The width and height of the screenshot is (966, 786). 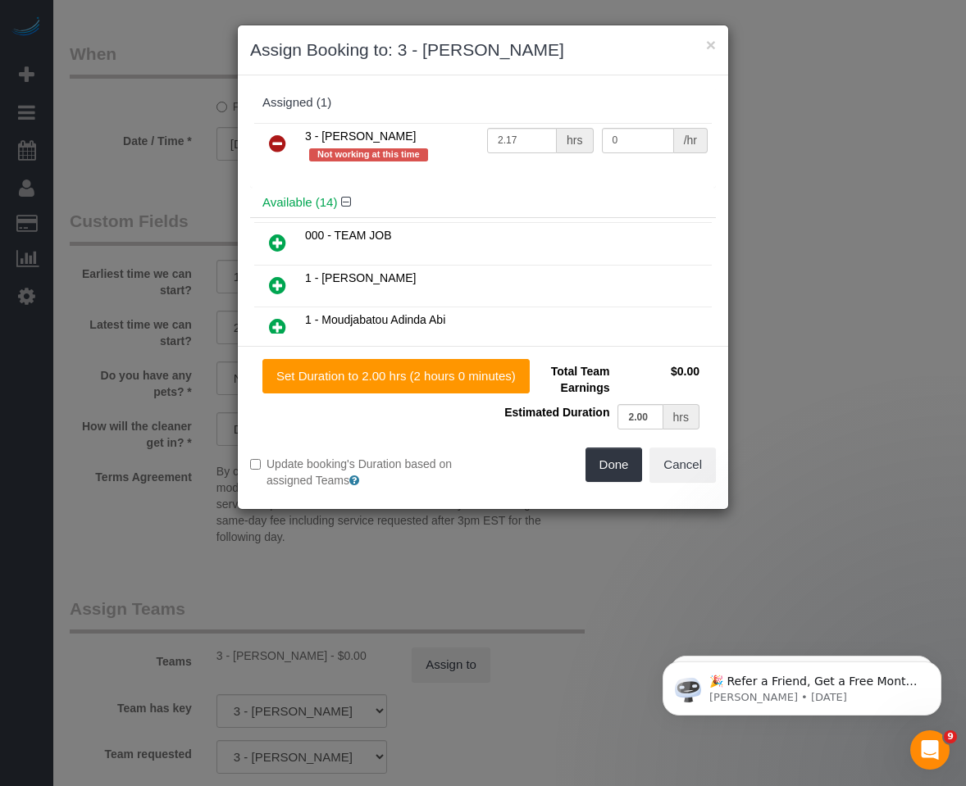 I want to click on button: Done, so click(x=614, y=465).